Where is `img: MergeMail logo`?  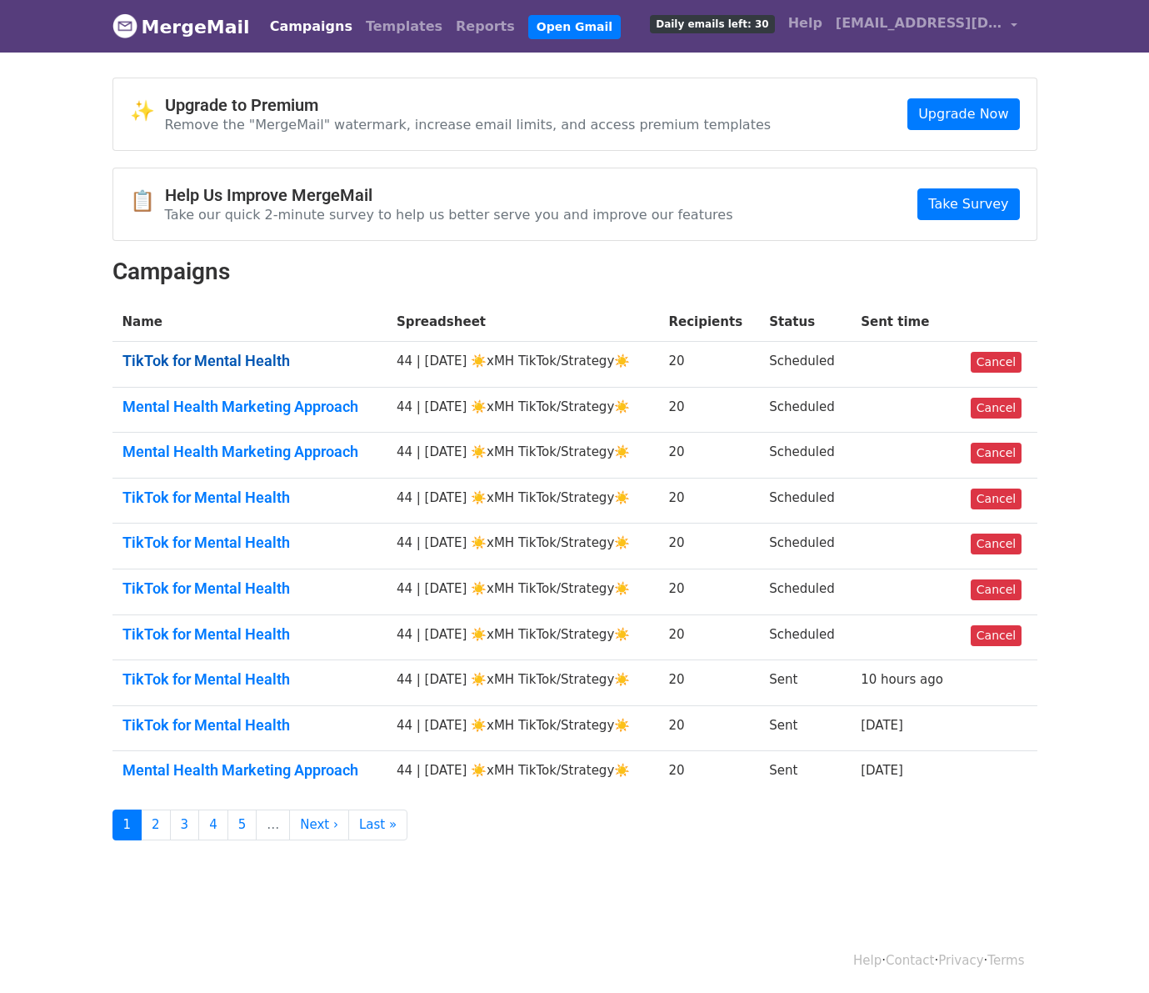
img: MergeMail logo is located at coordinates (125, 26).